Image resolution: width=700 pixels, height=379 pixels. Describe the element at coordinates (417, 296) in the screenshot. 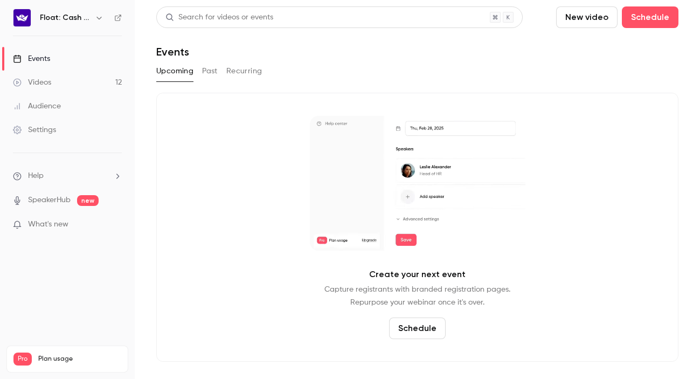

I see `p: Capture registrants with branded registration pages. Repurpose your webinar once it's over.` at that location.